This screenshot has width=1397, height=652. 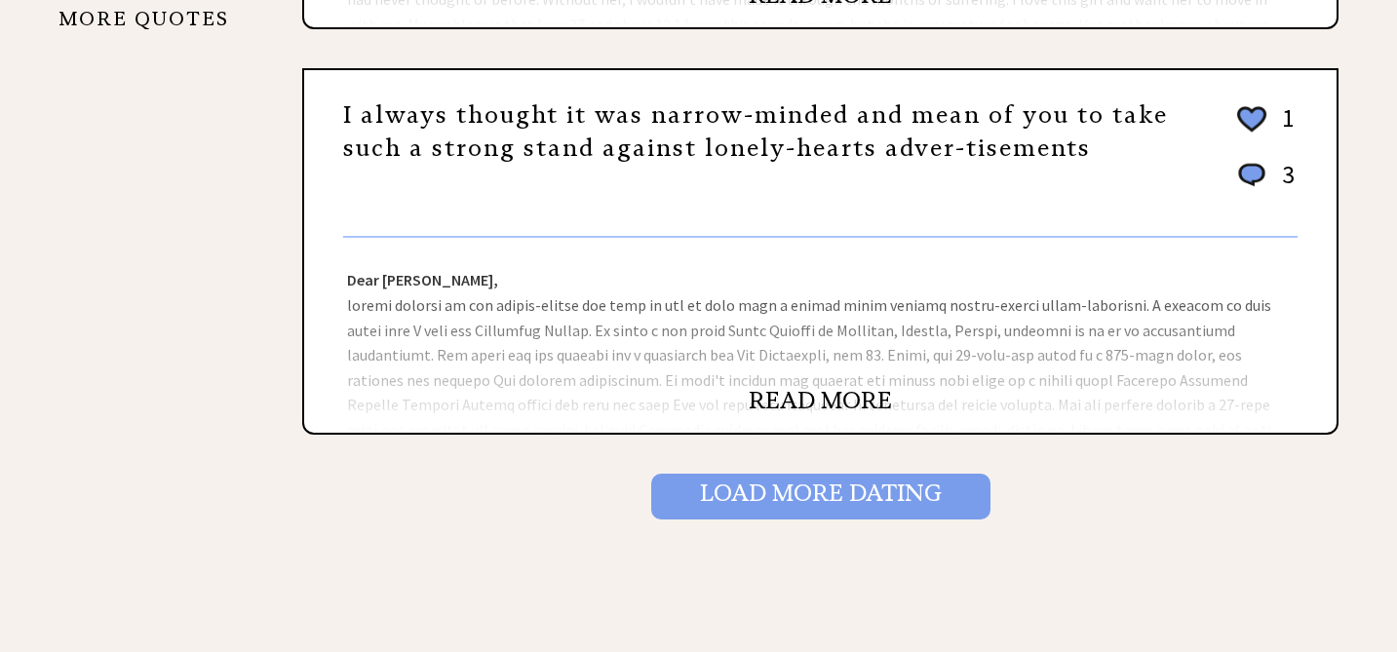 I want to click on input: Load More Dating, so click(x=821, y=496).